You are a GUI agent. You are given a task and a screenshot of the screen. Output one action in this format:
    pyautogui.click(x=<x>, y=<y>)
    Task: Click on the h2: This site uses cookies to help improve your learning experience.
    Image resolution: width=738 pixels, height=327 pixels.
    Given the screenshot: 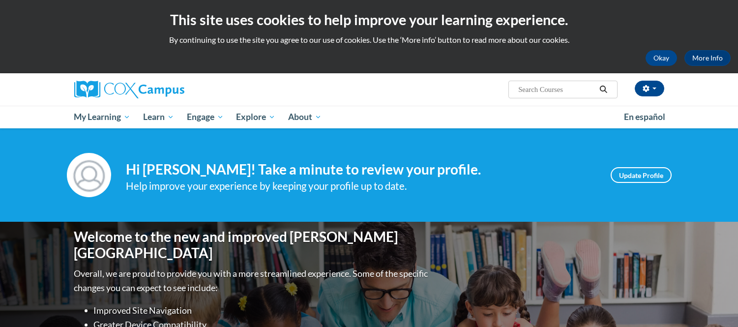 What is the action you would take?
    pyautogui.click(x=369, y=20)
    